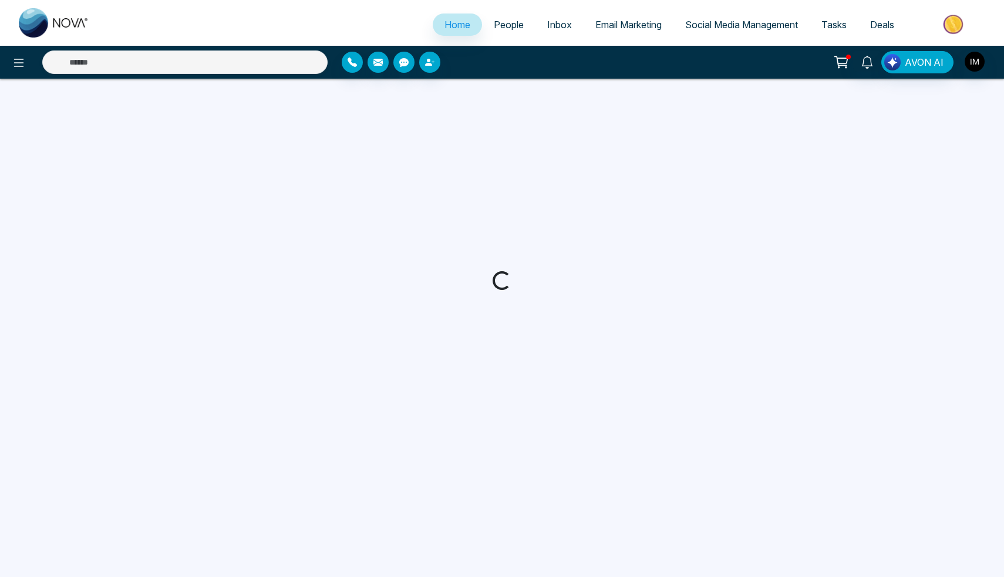 The height and width of the screenshot is (577, 1004). What do you see at coordinates (917, 62) in the screenshot?
I see `button: AVON AI` at bounding box center [917, 62].